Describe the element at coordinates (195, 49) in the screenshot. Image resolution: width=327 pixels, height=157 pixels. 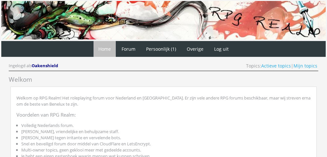
I see `a: Overige` at that location.